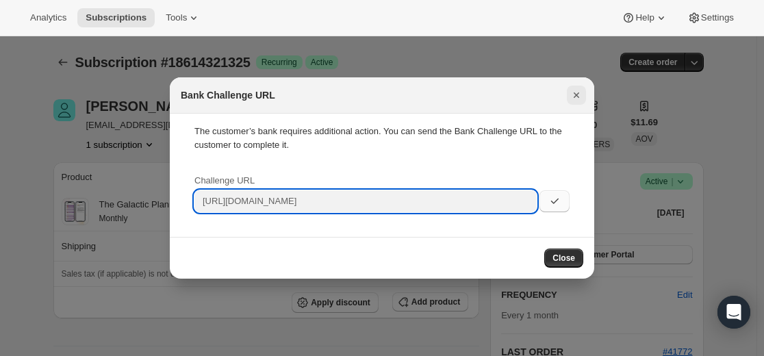  What do you see at coordinates (564, 258) in the screenshot?
I see `span: Close` at bounding box center [564, 258].